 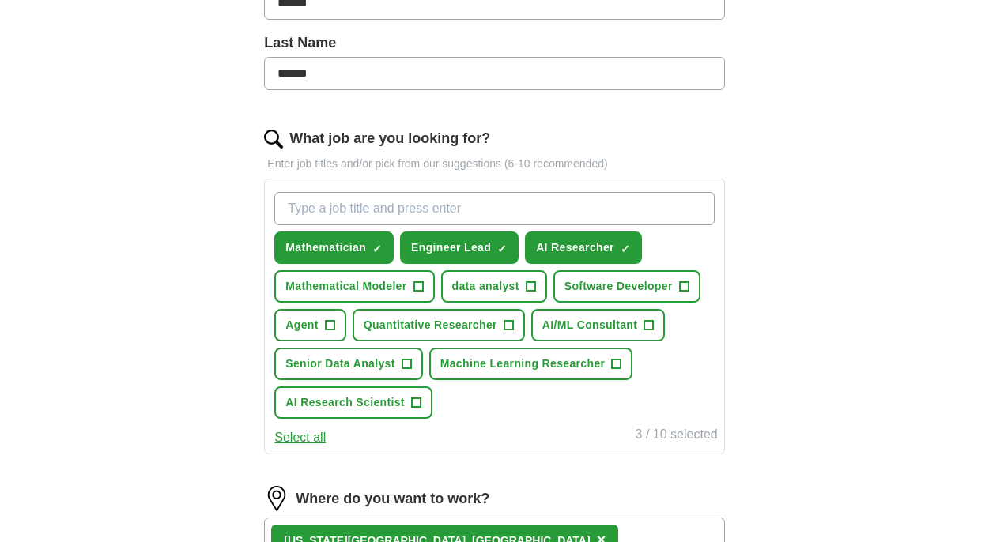 I want to click on label: What job are you looking for?, so click(x=390, y=138).